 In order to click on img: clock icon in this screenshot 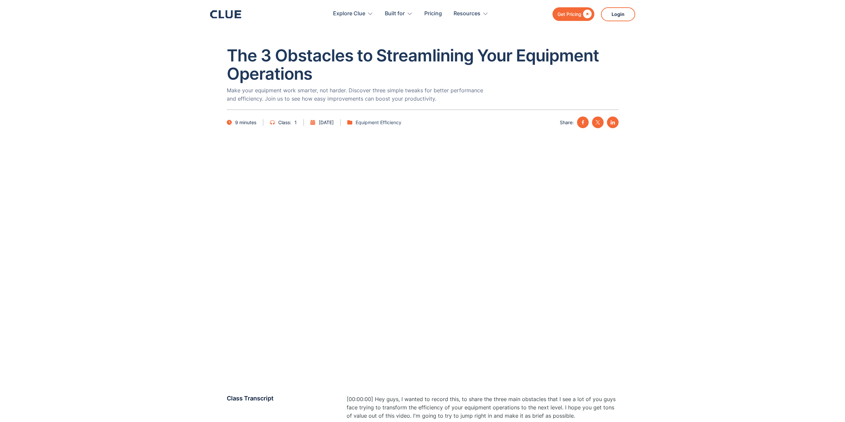, I will do `click(229, 122)`.